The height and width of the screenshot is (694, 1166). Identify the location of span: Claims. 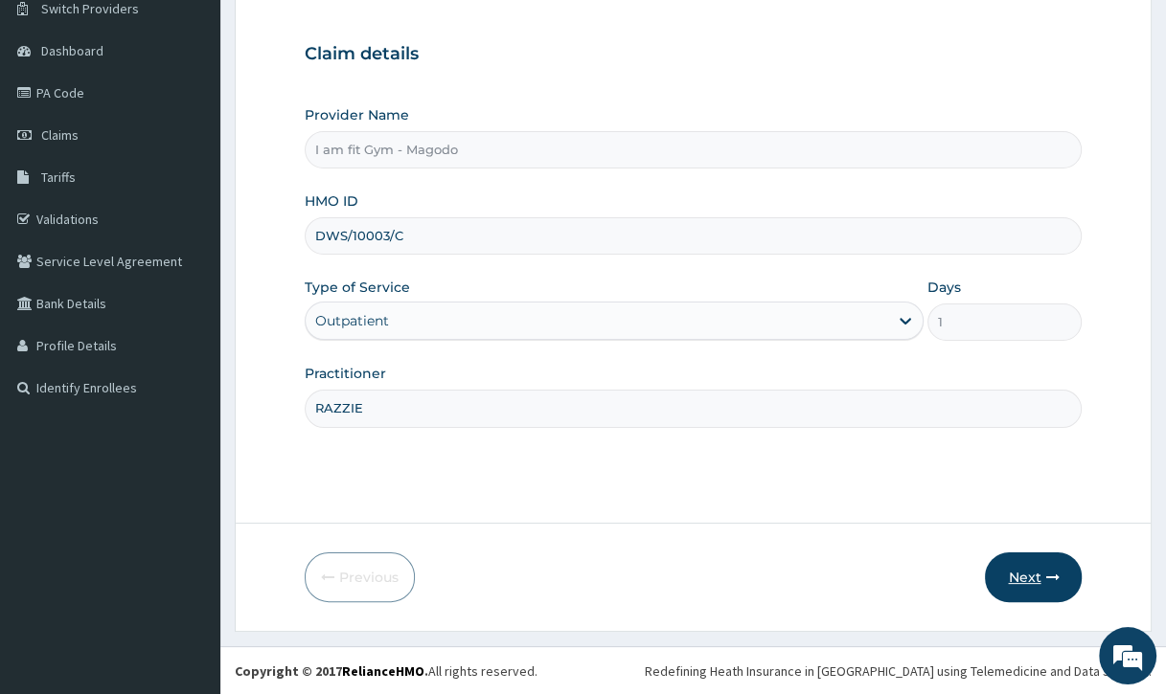
(59, 135).